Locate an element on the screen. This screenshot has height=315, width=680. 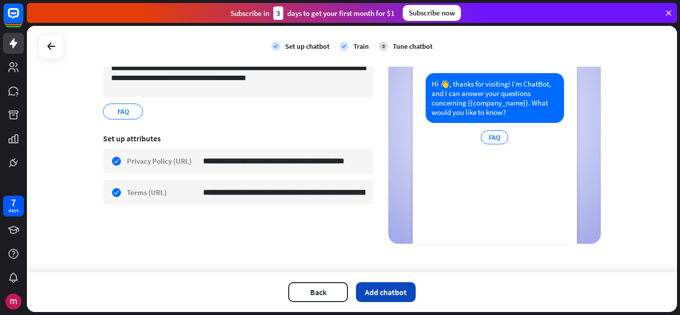
button: Add chatbot is located at coordinates (386, 292).